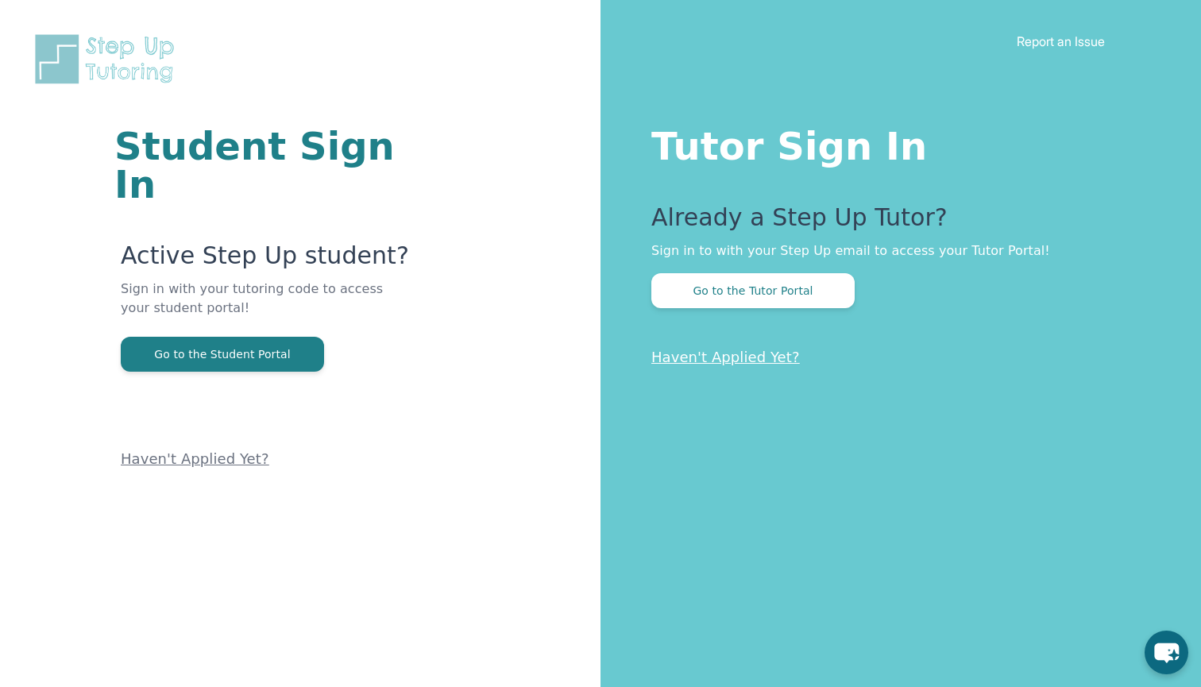 This screenshot has height=687, width=1201. I want to click on p: Active Step Up student?, so click(265, 261).